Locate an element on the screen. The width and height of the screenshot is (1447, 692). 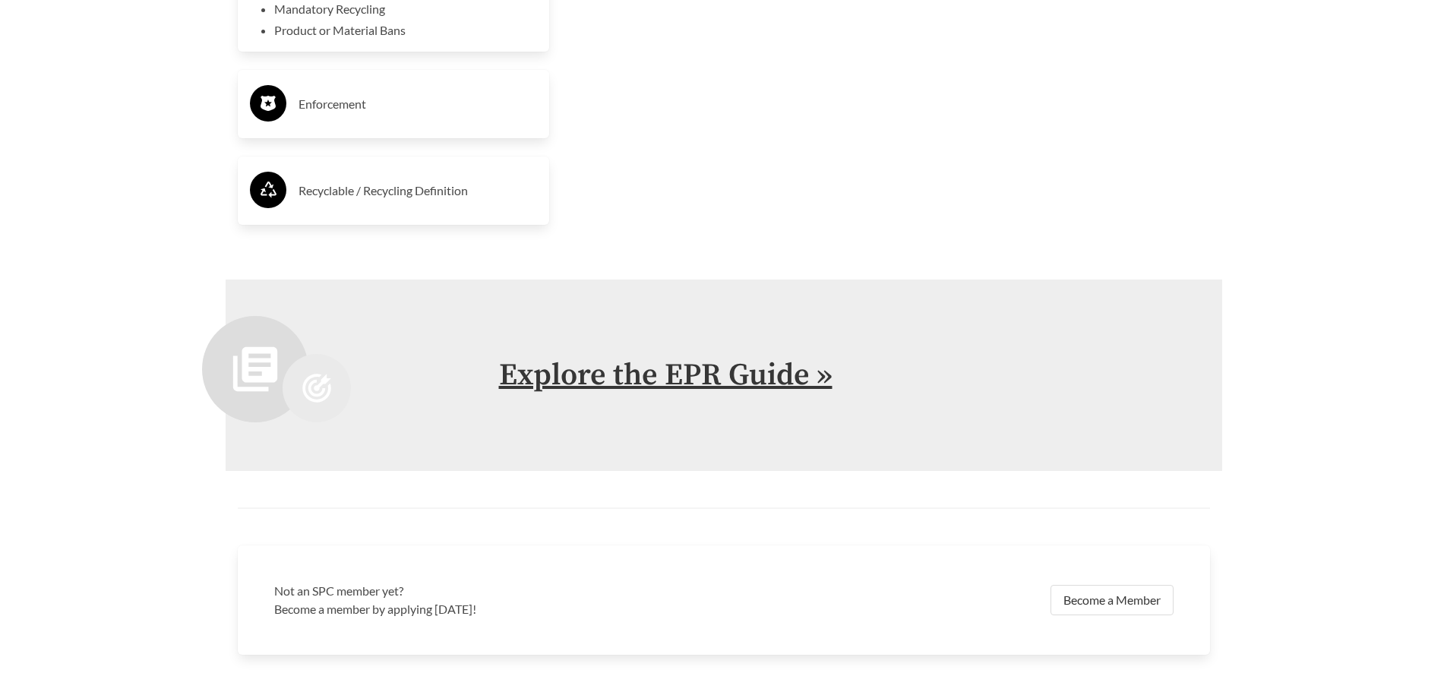
a: Explore the EPR Guide » is located at coordinates (665, 375).